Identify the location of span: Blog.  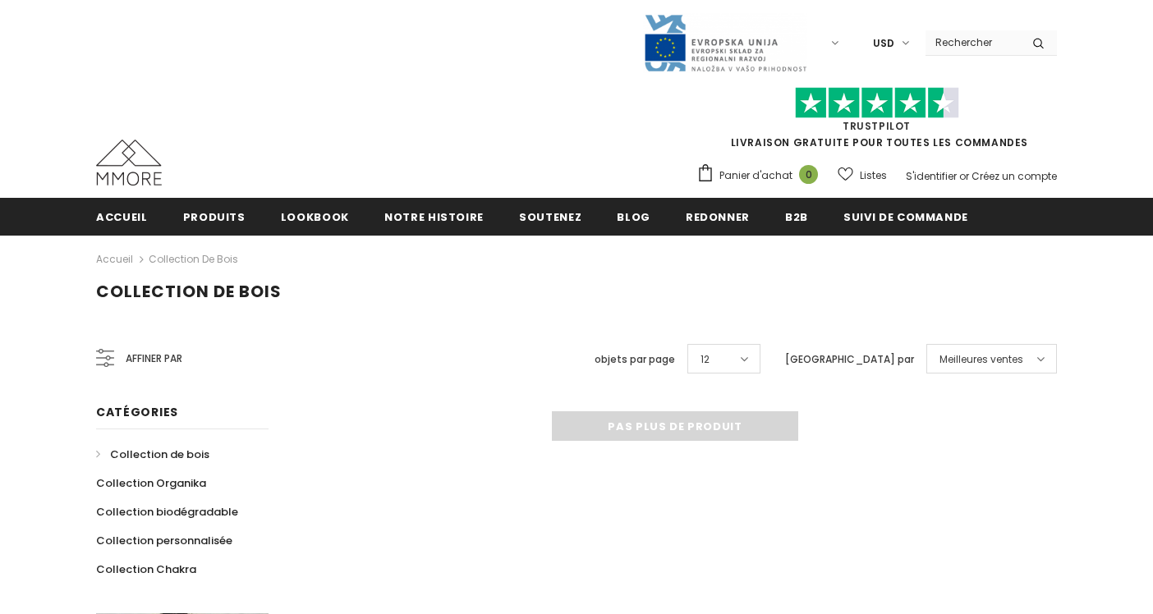
(633, 217).